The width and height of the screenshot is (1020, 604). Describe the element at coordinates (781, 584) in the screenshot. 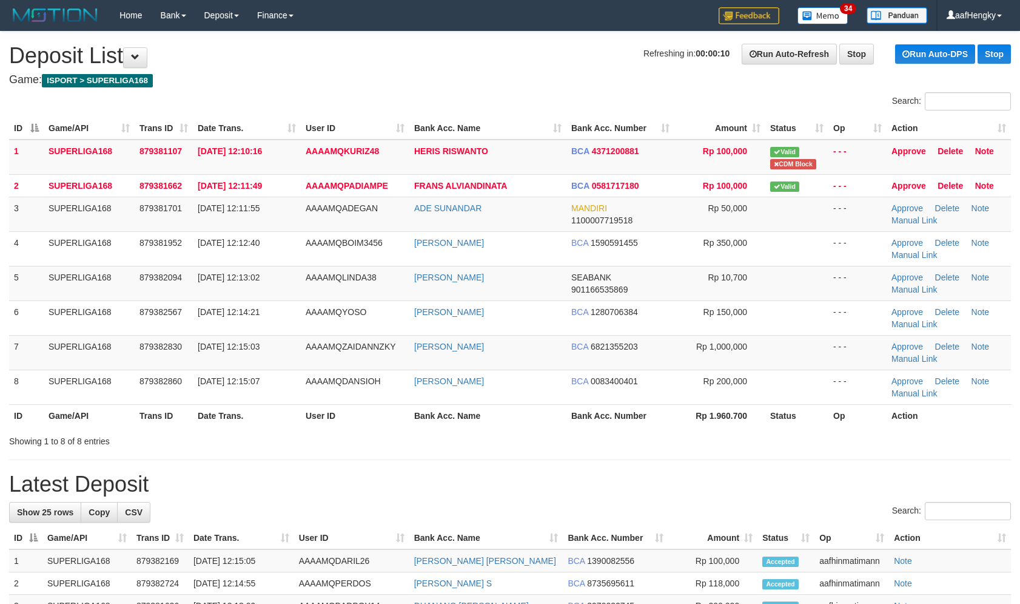

I see `span: Accepted` at that location.